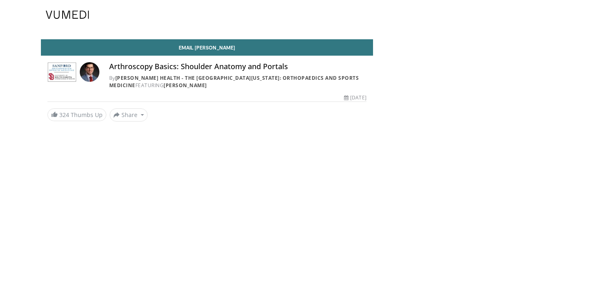 The width and height of the screenshot is (589, 286). I want to click on button: Share, so click(128, 115).